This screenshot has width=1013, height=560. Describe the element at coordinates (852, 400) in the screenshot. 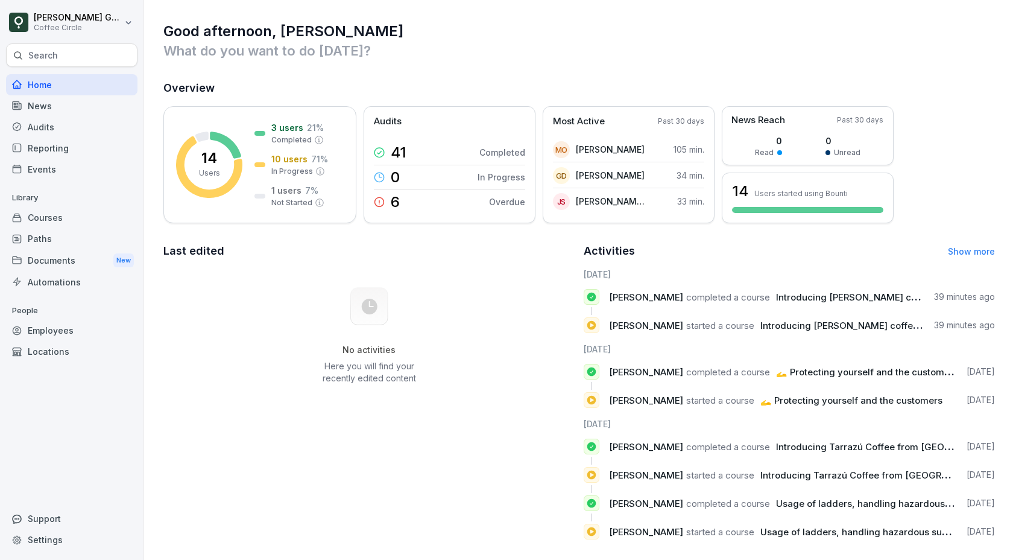

I see `span: 🫴 Protecting yourself and the customers` at that location.